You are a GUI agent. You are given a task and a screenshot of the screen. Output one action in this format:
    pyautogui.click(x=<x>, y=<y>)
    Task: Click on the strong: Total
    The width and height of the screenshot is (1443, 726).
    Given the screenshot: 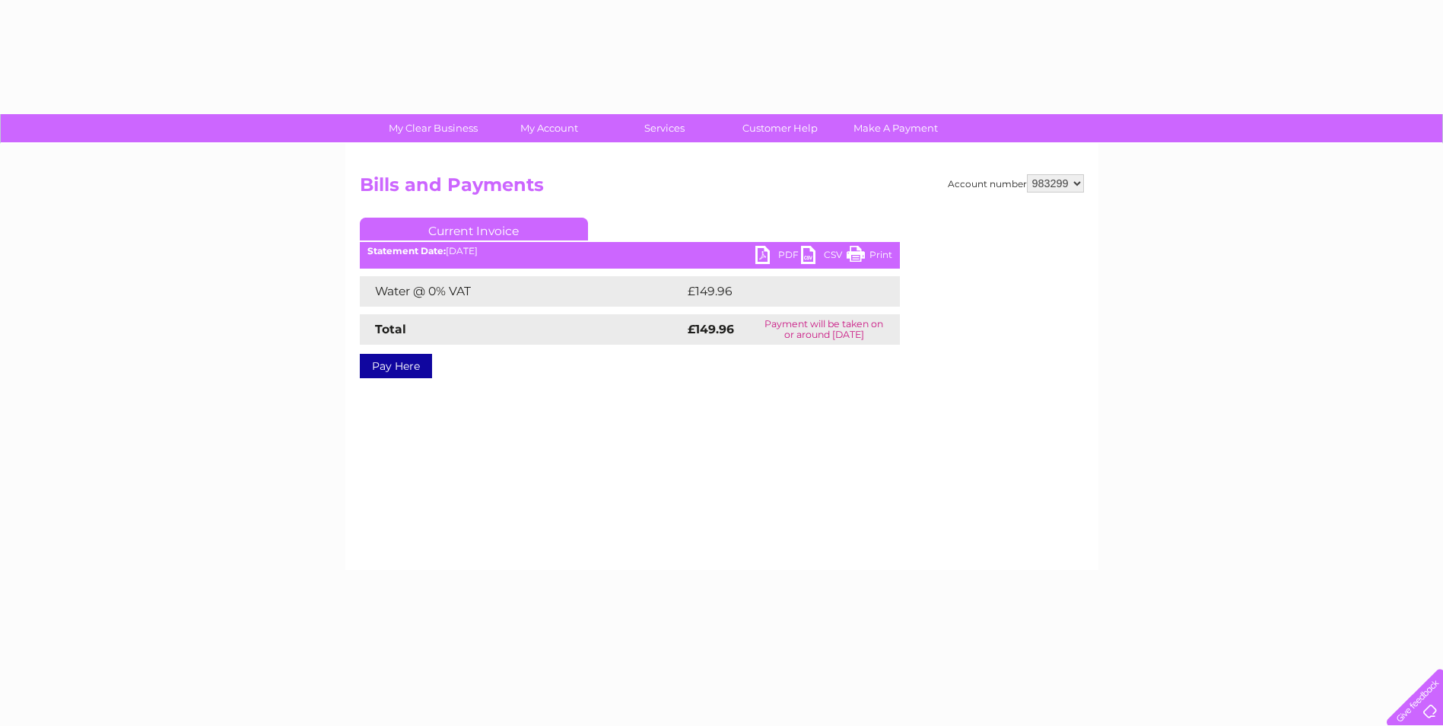 What is the action you would take?
    pyautogui.click(x=390, y=329)
    